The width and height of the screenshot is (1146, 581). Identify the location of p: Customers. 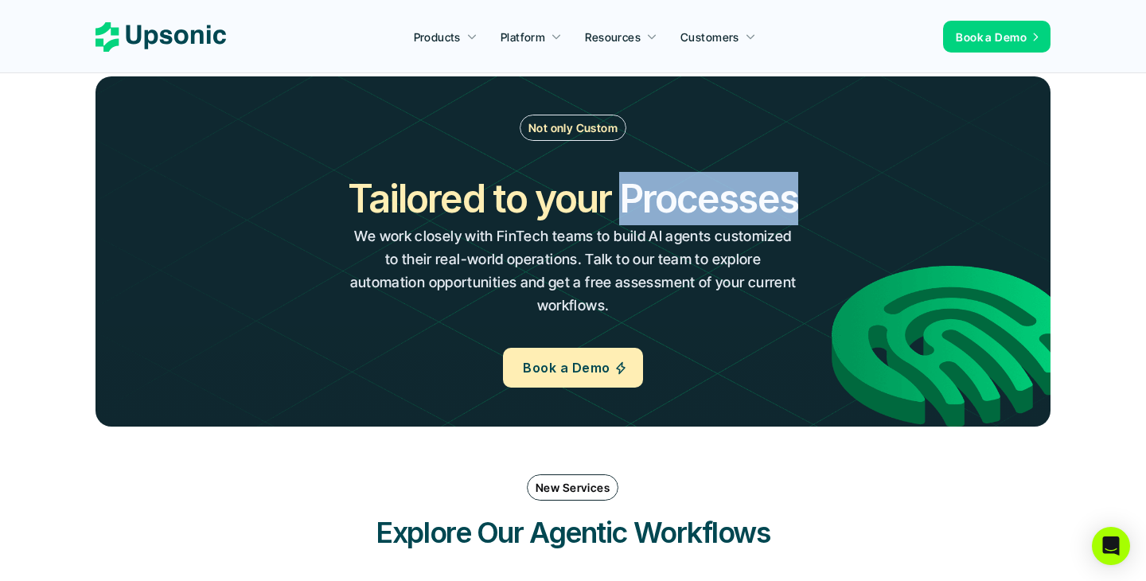
(710, 37).